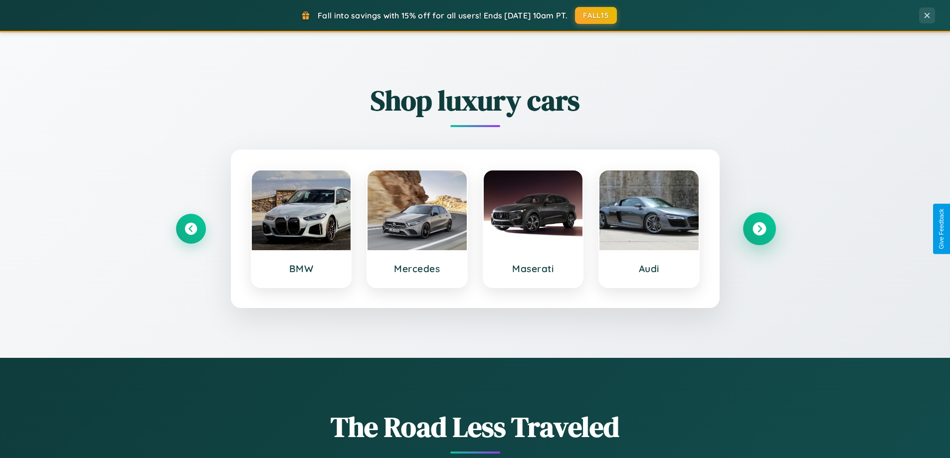  Describe the element at coordinates (942, 229) in the screenshot. I see `div: Give Feedback` at that location.